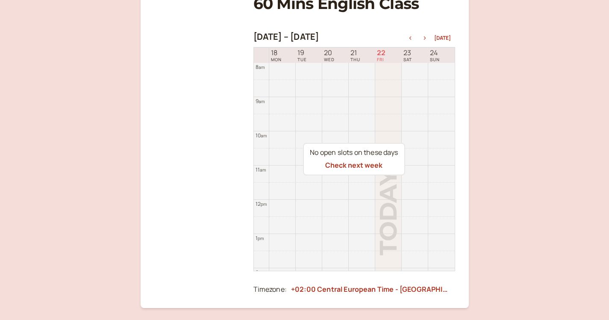  What do you see at coordinates (354, 165) in the screenshot?
I see `button: Check next week` at bounding box center [354, 165].